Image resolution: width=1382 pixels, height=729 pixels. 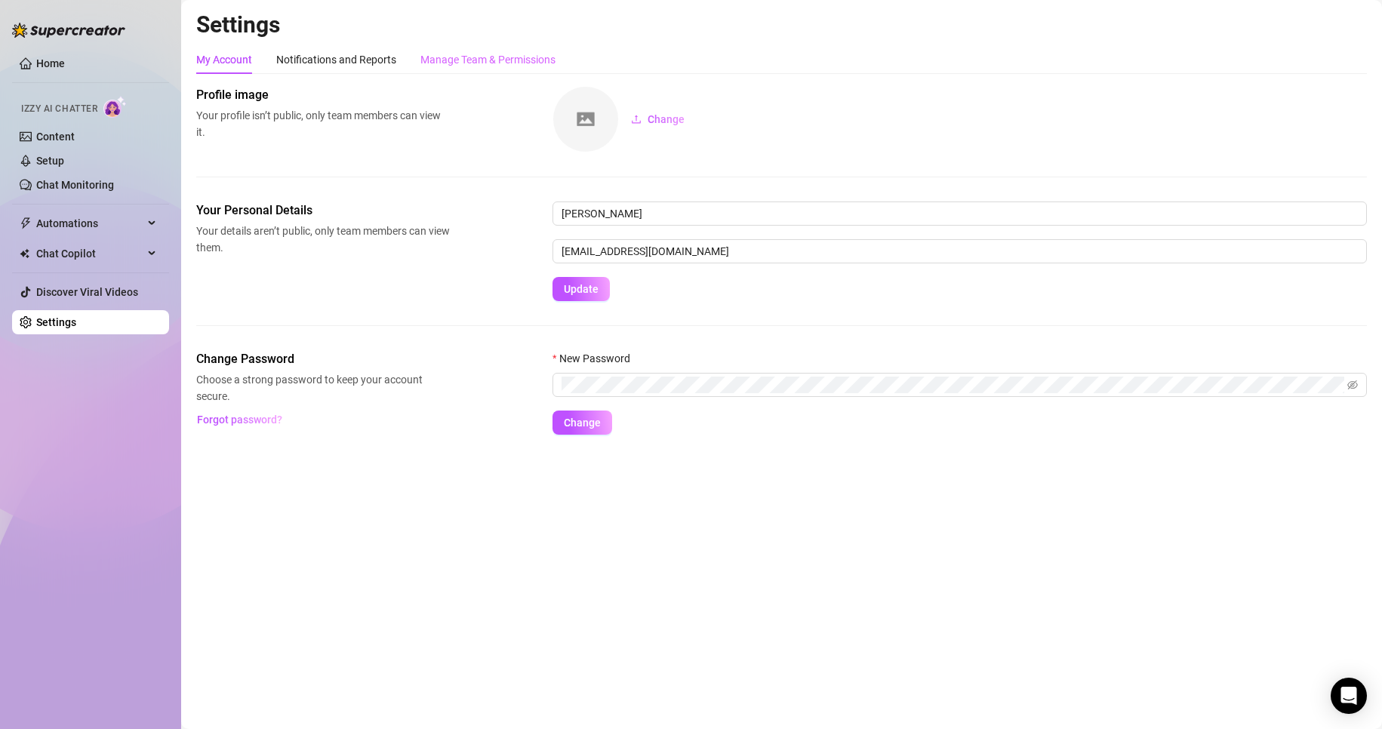 What do you see at coordinates (959, 251) in the screenshot?
I see `input: Enter new email` at bounding box center [959, 251].